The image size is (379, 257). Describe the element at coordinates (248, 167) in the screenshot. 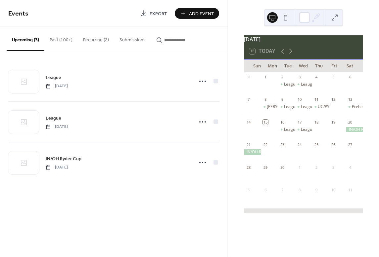

I see `div: 28` at that location.